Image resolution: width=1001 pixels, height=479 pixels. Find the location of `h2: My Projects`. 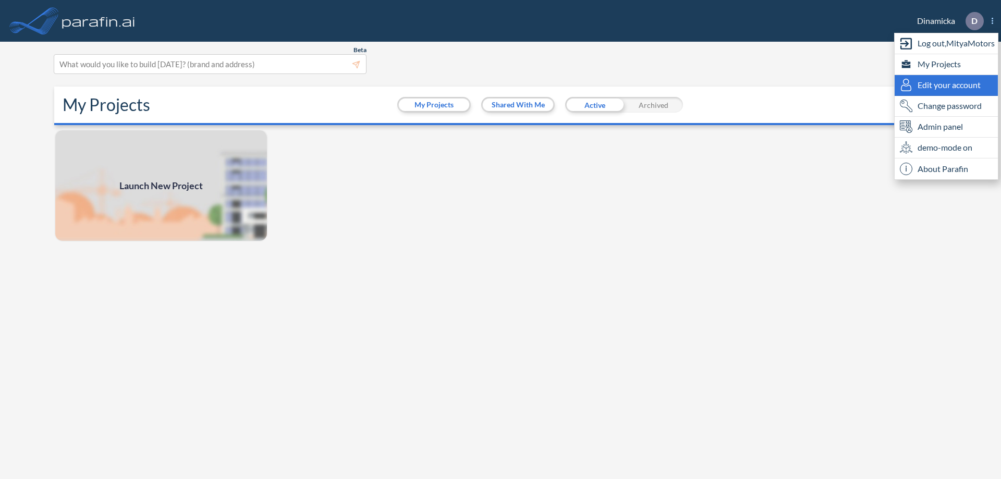

h2: My Projects is located at coordinates (106, 105).